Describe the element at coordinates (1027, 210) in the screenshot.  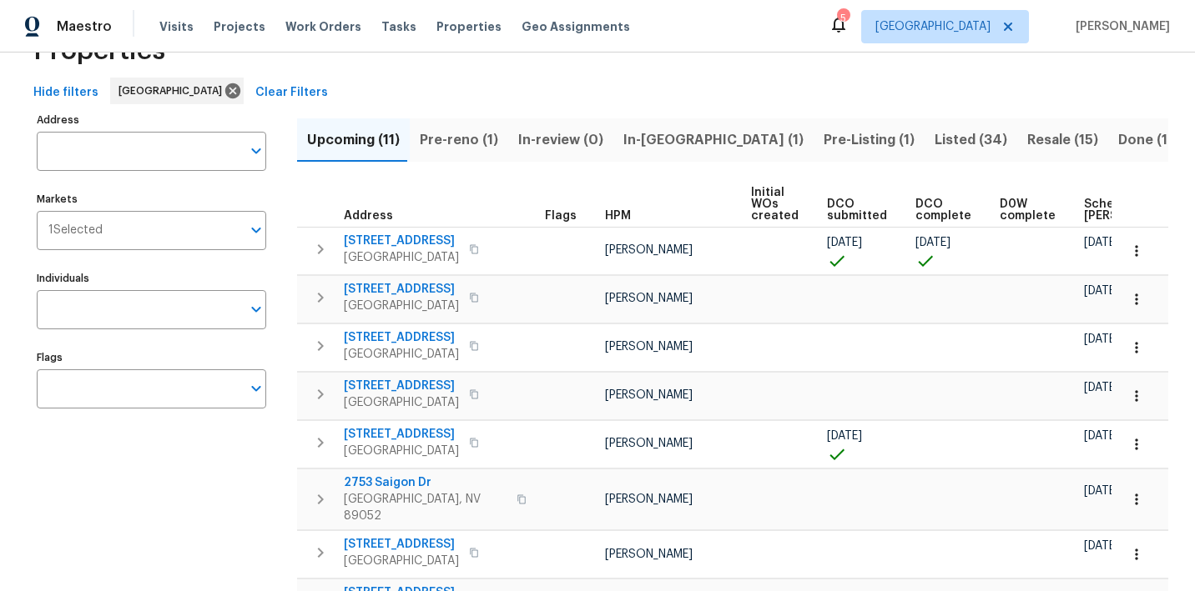
I see `span: D0W complete` at that location.